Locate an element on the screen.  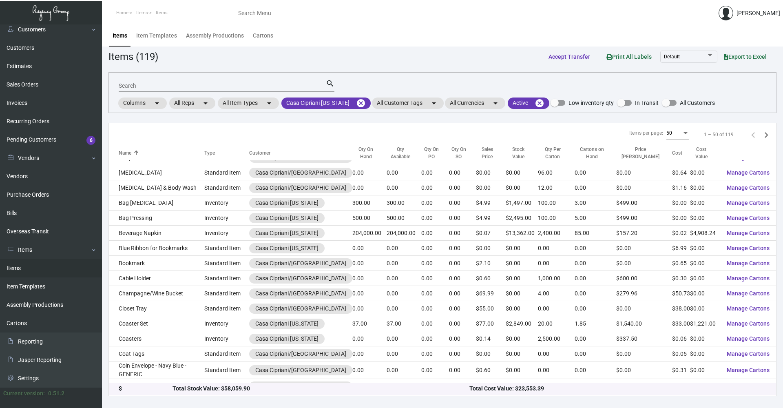
mat-chip: All Currencies is located at coordinates (475, 103).